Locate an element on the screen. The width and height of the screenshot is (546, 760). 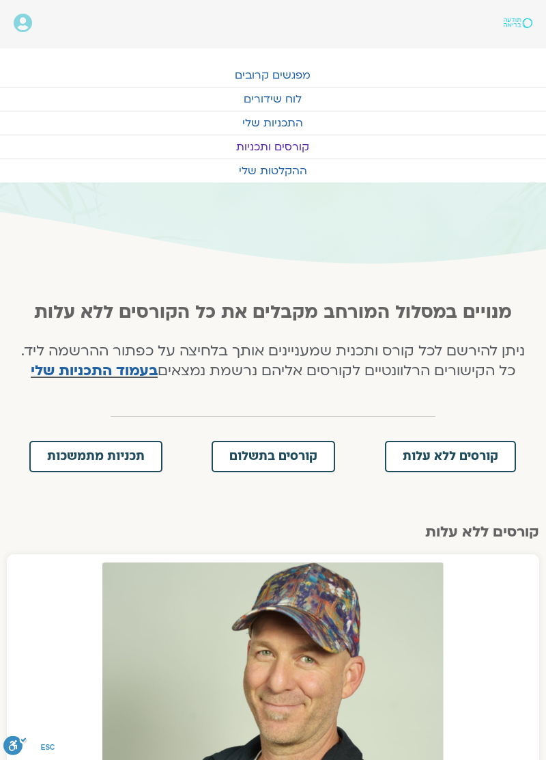
span: קורסים ללא עלות is located at coordinates (451, 456).